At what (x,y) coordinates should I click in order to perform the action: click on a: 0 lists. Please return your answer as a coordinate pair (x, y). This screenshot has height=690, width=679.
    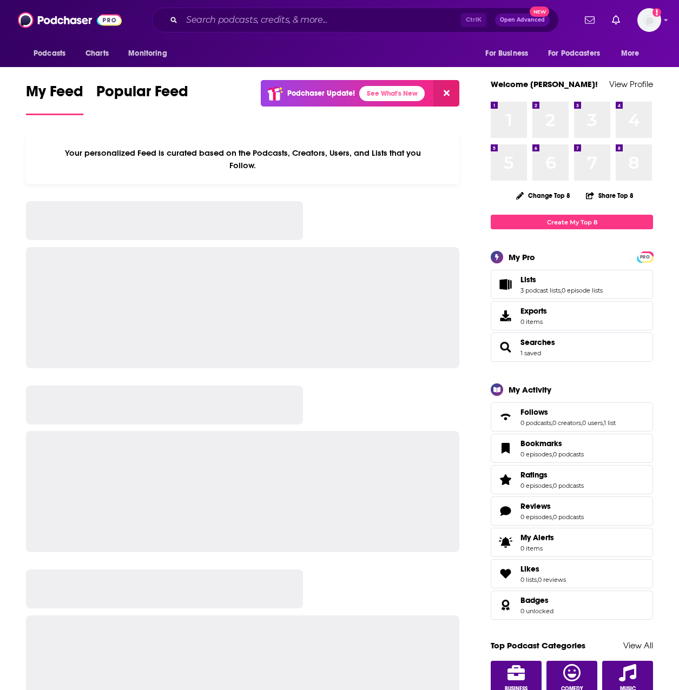
    Looking at the image, I should click on (528, 580).